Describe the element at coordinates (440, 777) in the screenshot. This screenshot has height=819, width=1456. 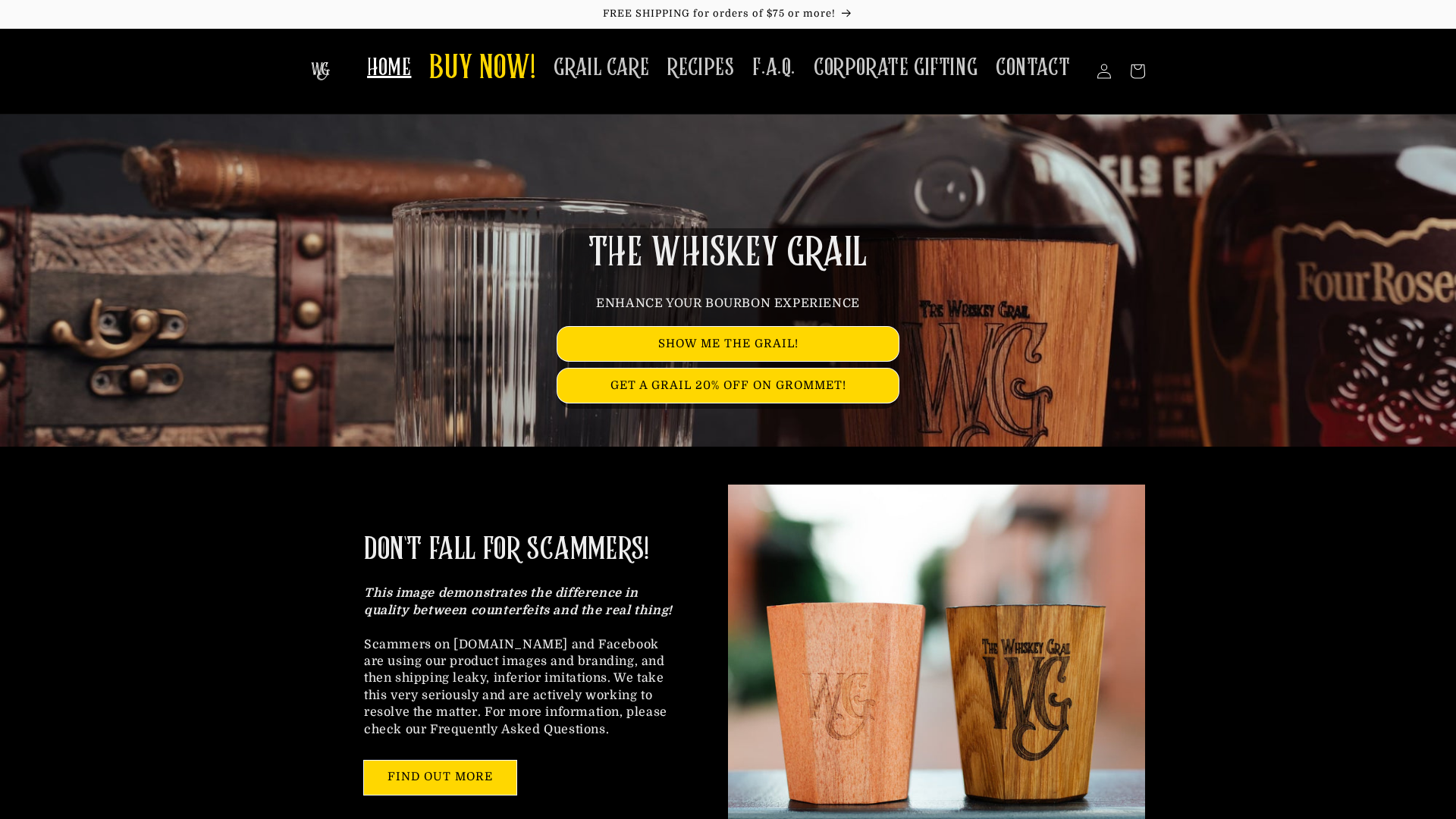
I see `a: FIND OUT MORE` at that location.